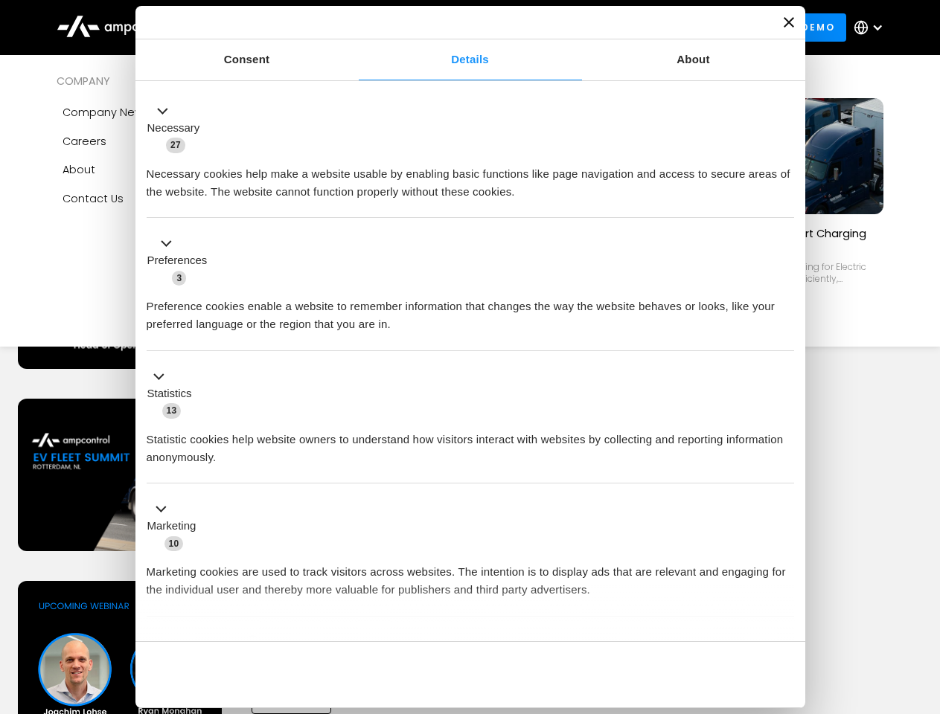  Describe the element at coordinates (172, 526) in the screenshot. I see `label: Marketing` at that location.